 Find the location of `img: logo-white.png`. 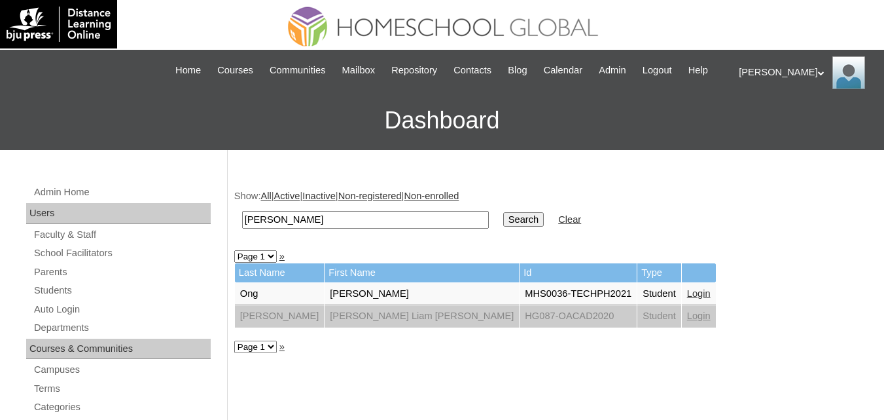

img: logo-white.png is located at coordinates (58, 24).